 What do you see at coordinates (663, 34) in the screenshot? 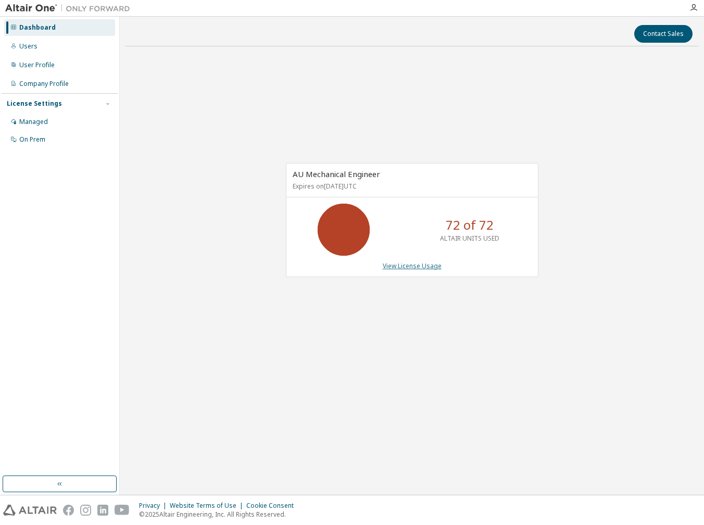
I see `button: Contact Sales` at bounding box center [663, 34].